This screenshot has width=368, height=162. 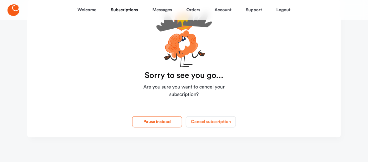 What do you see at coordinates (184, 91) in the screenshot?
I see `span: Are you sure you want to cancel your subscription?` at bounding box center [184, 91].